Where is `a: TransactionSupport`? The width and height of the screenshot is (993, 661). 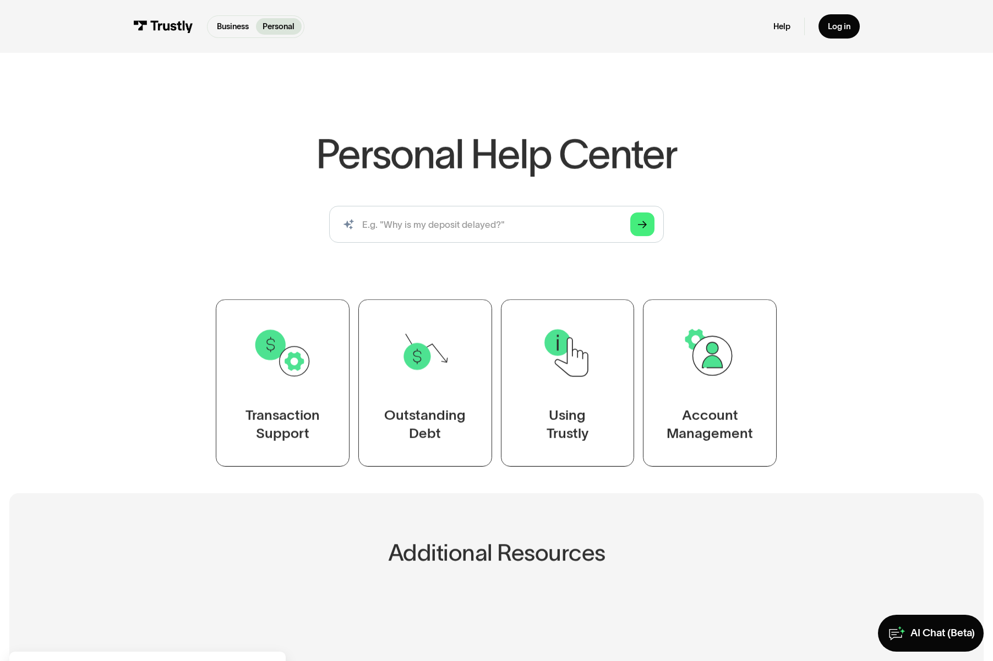
a: TransactionSupport is located at coordinates (282, 383).